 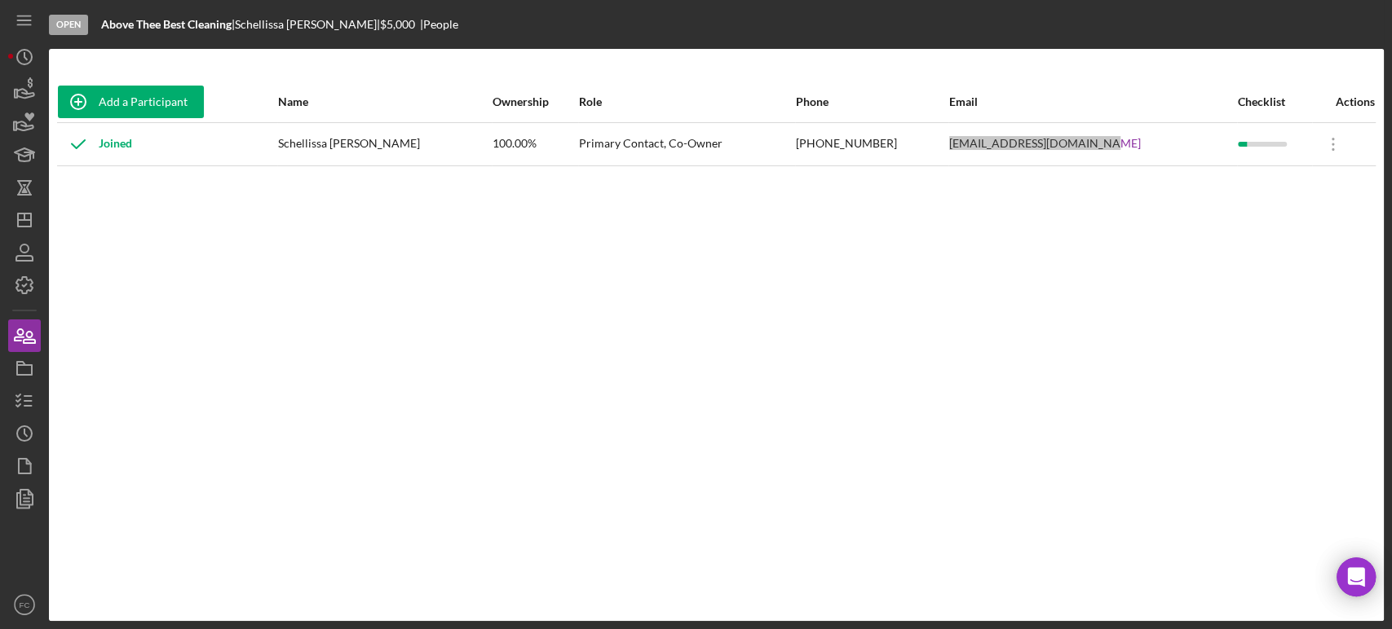 What do you see at coordinates (535, 144) in the screenshot?
I see `div: 100.00%` at bounding box center [535, 144].